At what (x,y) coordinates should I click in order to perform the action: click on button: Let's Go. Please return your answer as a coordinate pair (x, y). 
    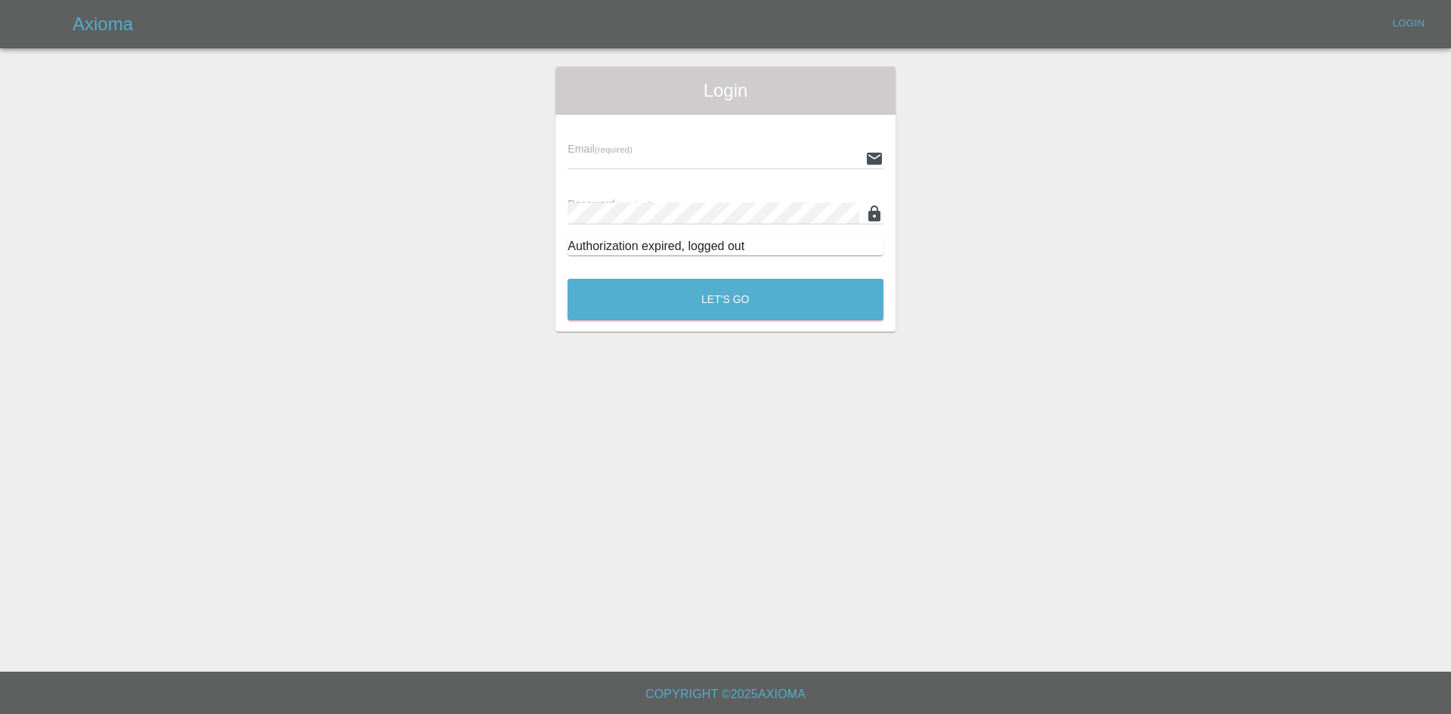
    Looking at the image, I should click on (726, 299).